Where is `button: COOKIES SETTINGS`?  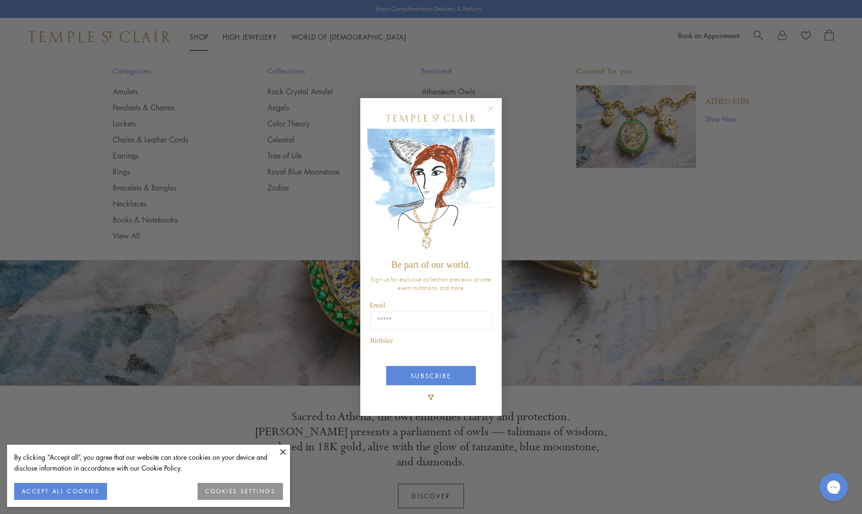 button: COOKIES SETTINGS is located at coordinates (240, 491).